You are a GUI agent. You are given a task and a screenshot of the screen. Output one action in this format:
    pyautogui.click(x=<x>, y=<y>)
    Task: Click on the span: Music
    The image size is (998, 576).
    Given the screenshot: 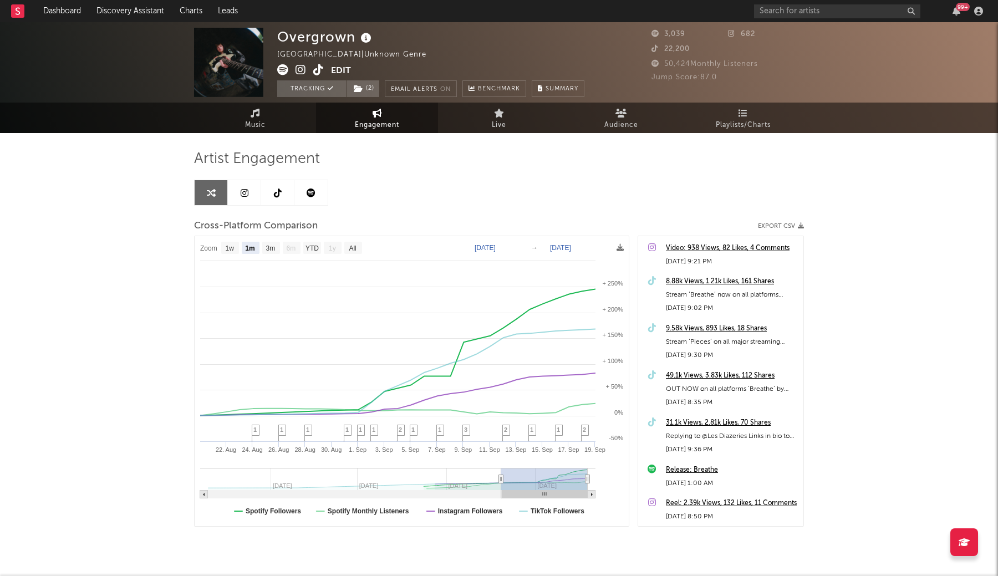 What is the action you would take?
    pyautogui.click(x=255, y=125)
    